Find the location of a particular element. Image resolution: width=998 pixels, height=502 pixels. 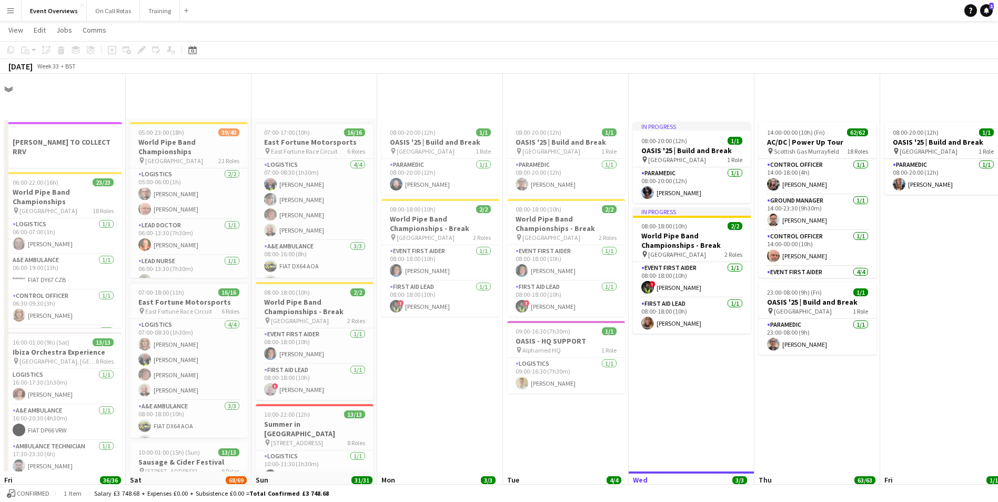

span: 06:00-22:00 (16h) is located at coordinates (35, 182).